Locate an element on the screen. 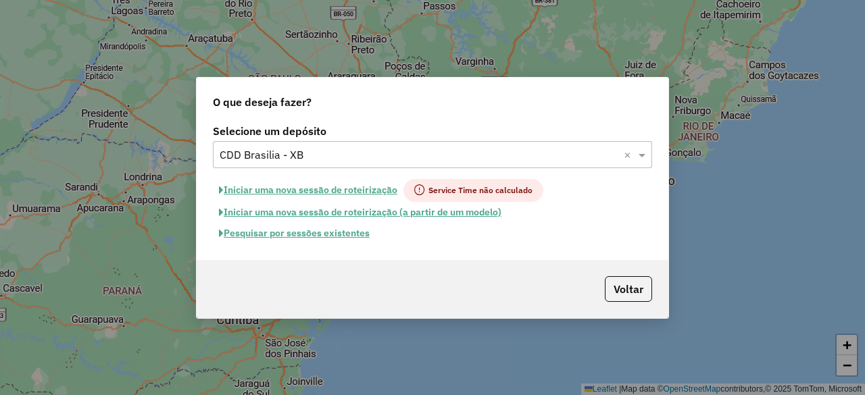 The image size is (865, 395). label: Selecione um depósito is located at coordinates (432, 131).